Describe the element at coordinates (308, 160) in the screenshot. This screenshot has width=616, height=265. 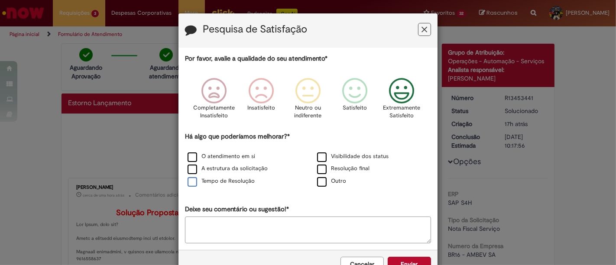
I see `div: Há algo que poderíamos melhorar?*` at that location.